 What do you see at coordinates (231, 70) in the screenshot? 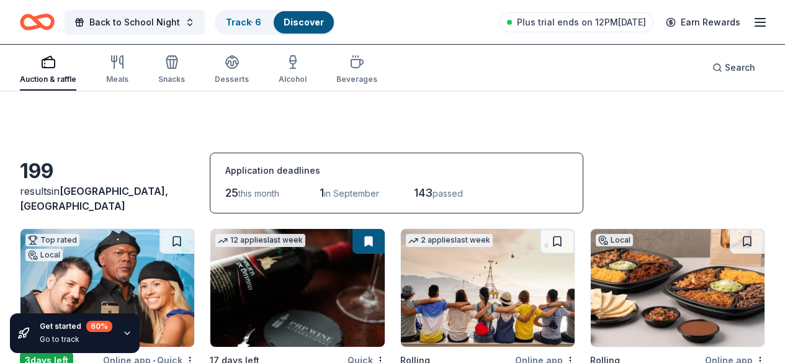
I see `button: Desserts` at bounding box center [231, 70].